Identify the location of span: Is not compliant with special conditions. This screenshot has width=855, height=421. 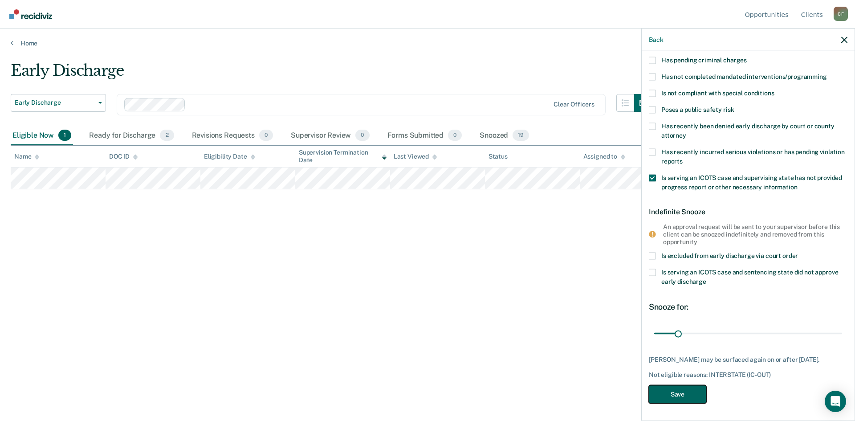
(717, 93).